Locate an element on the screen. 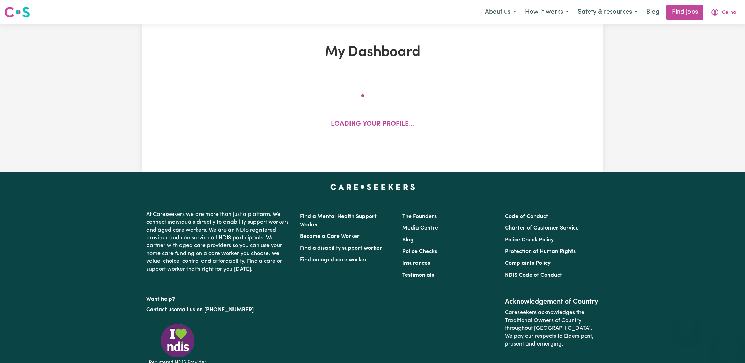  a: Find a Mental Health Support Worker is located at coordinates (338, 221).